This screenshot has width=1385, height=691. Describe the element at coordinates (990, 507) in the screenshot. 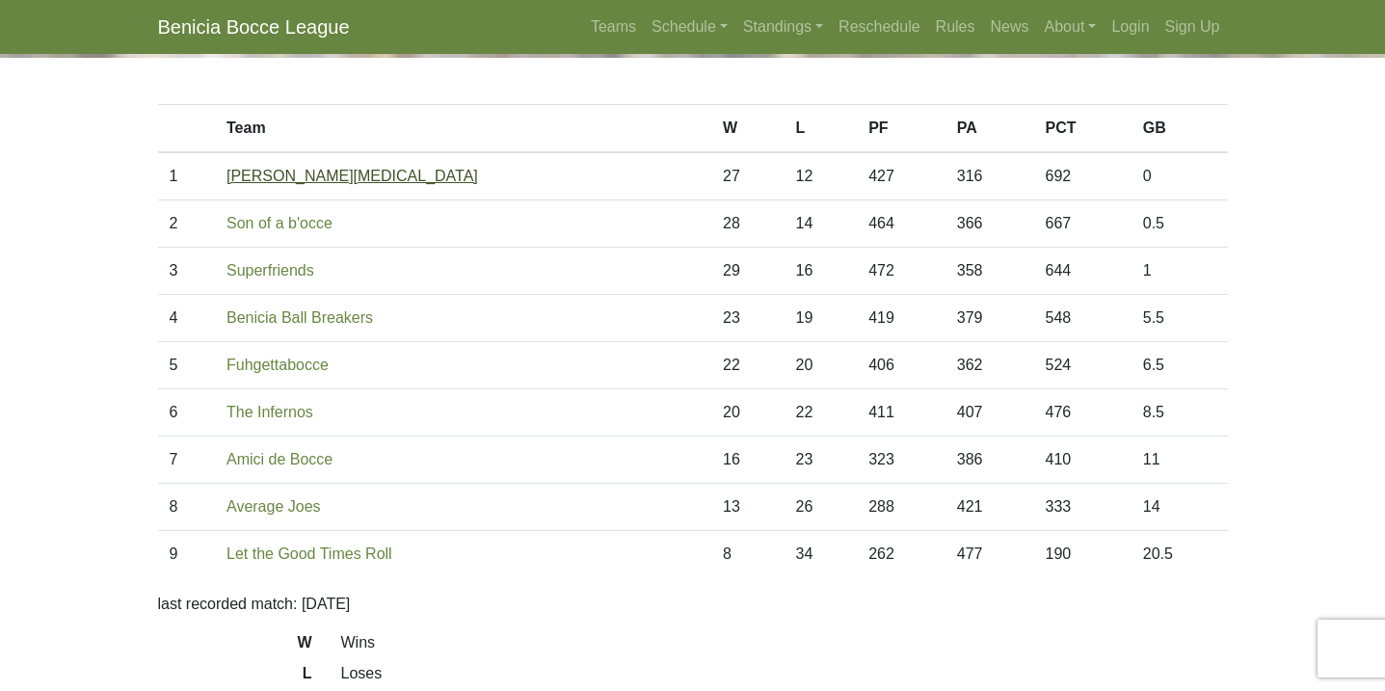

I see `td: 421` at that location.